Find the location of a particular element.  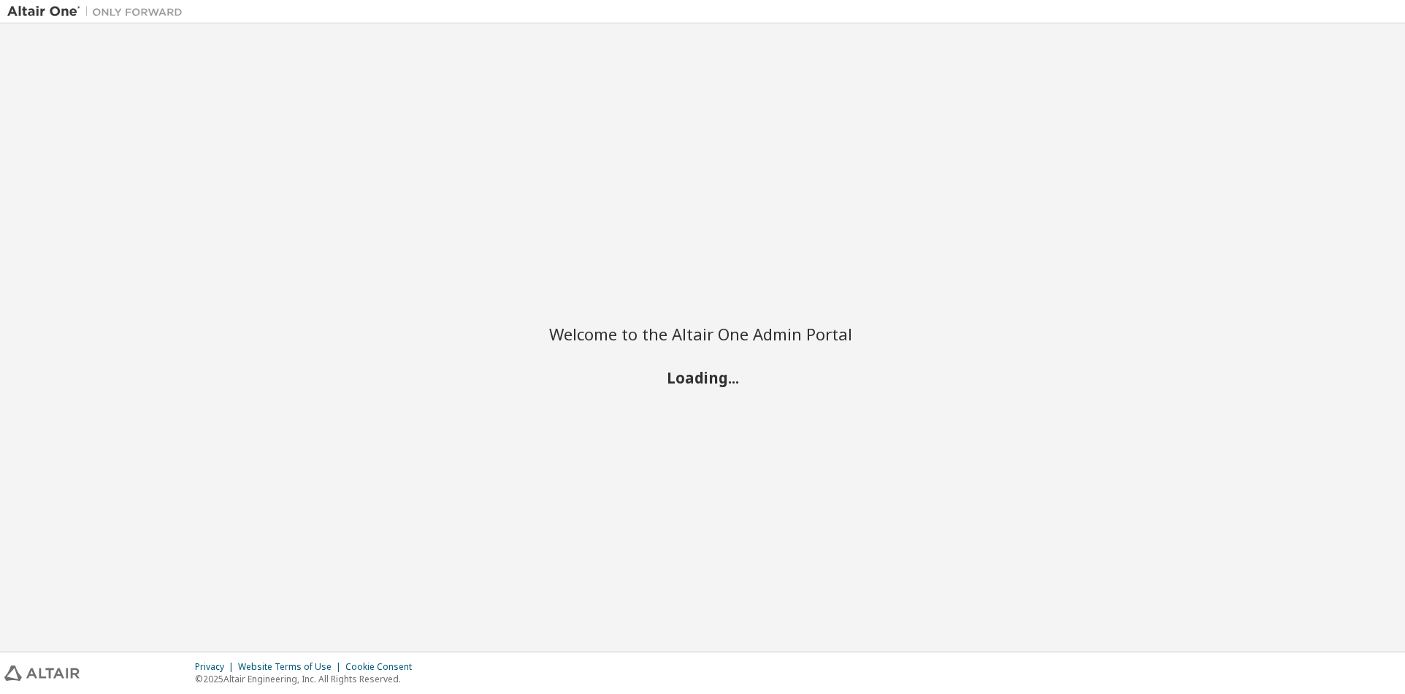

h2: Loading... is located at coordinates (703, 378).